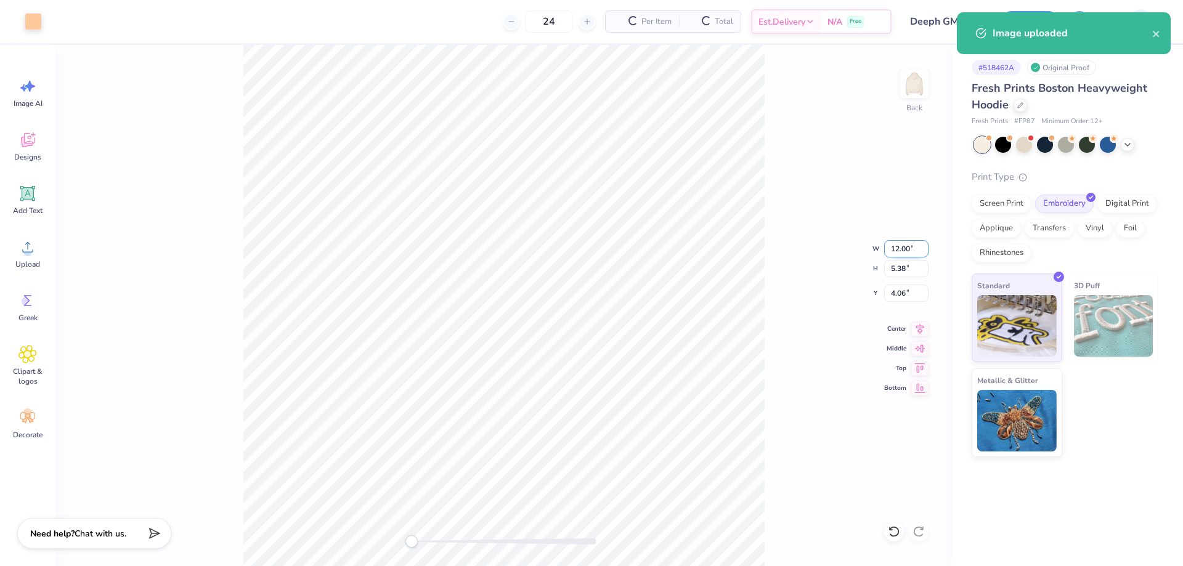 Image resolution: width=1183 pixels, height=566 pixels. I want to click on strong: Need help?, so click(52, 534).